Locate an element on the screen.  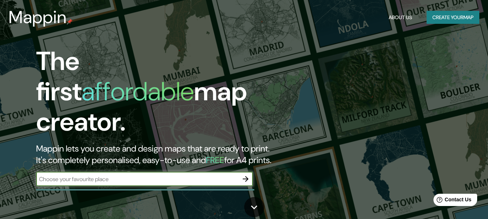
img: mappin-pin is located at coordinates (70, 22).